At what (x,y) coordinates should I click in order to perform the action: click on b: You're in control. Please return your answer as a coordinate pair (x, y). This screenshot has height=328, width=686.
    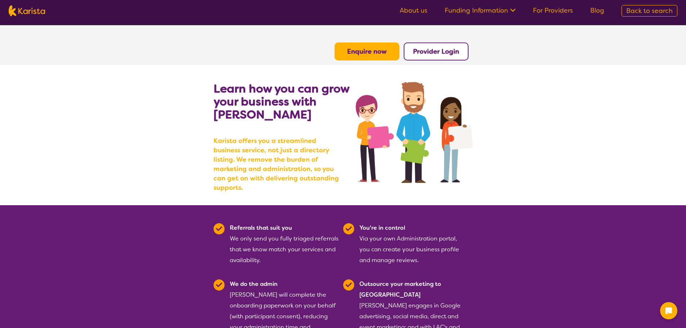
    Looking at the image, I should click on (382, 228).